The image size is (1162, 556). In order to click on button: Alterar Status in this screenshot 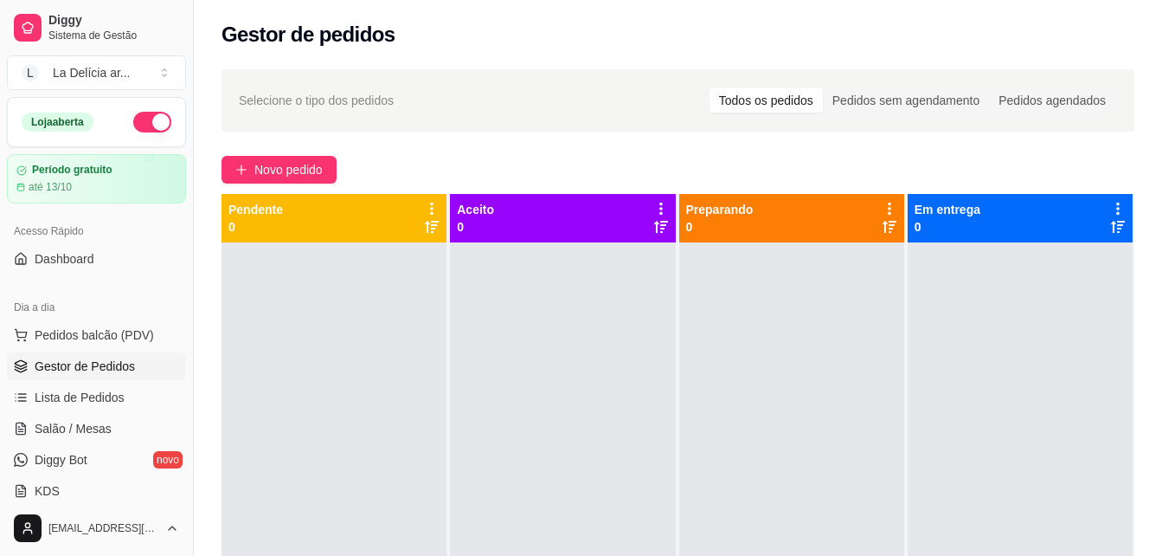, I will do `click(152, 122)`.